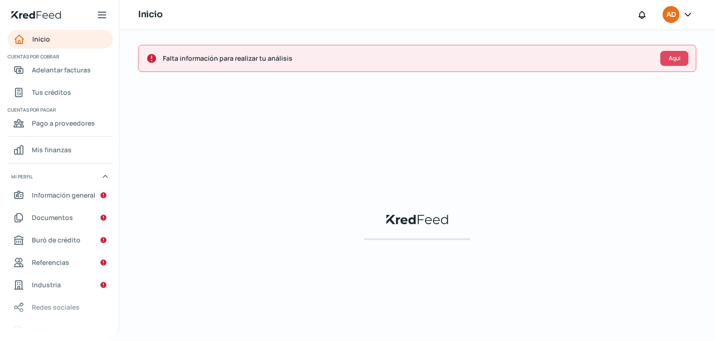  Describe the element at coordinates (59, 110) in the screenshot. I see `span: Cuentas por pagar` at that location.